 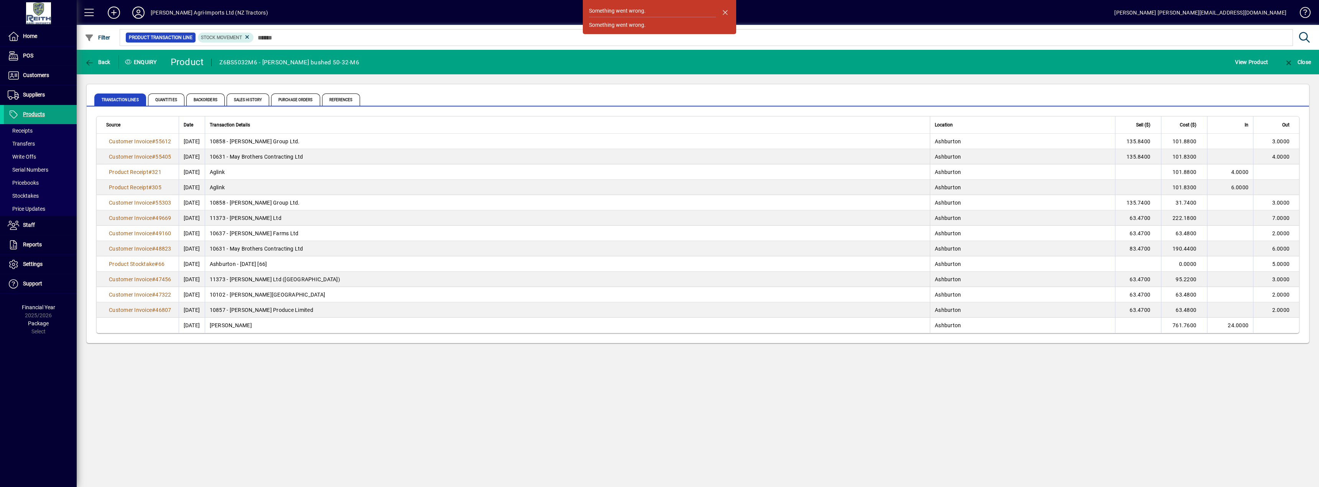 I want to click on span: 24.0000, so click(x=1238, y=326).